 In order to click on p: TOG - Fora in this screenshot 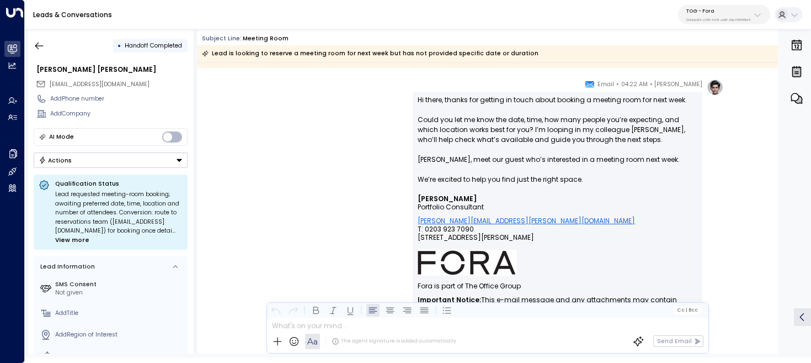, I will do `click(718, 11)`.